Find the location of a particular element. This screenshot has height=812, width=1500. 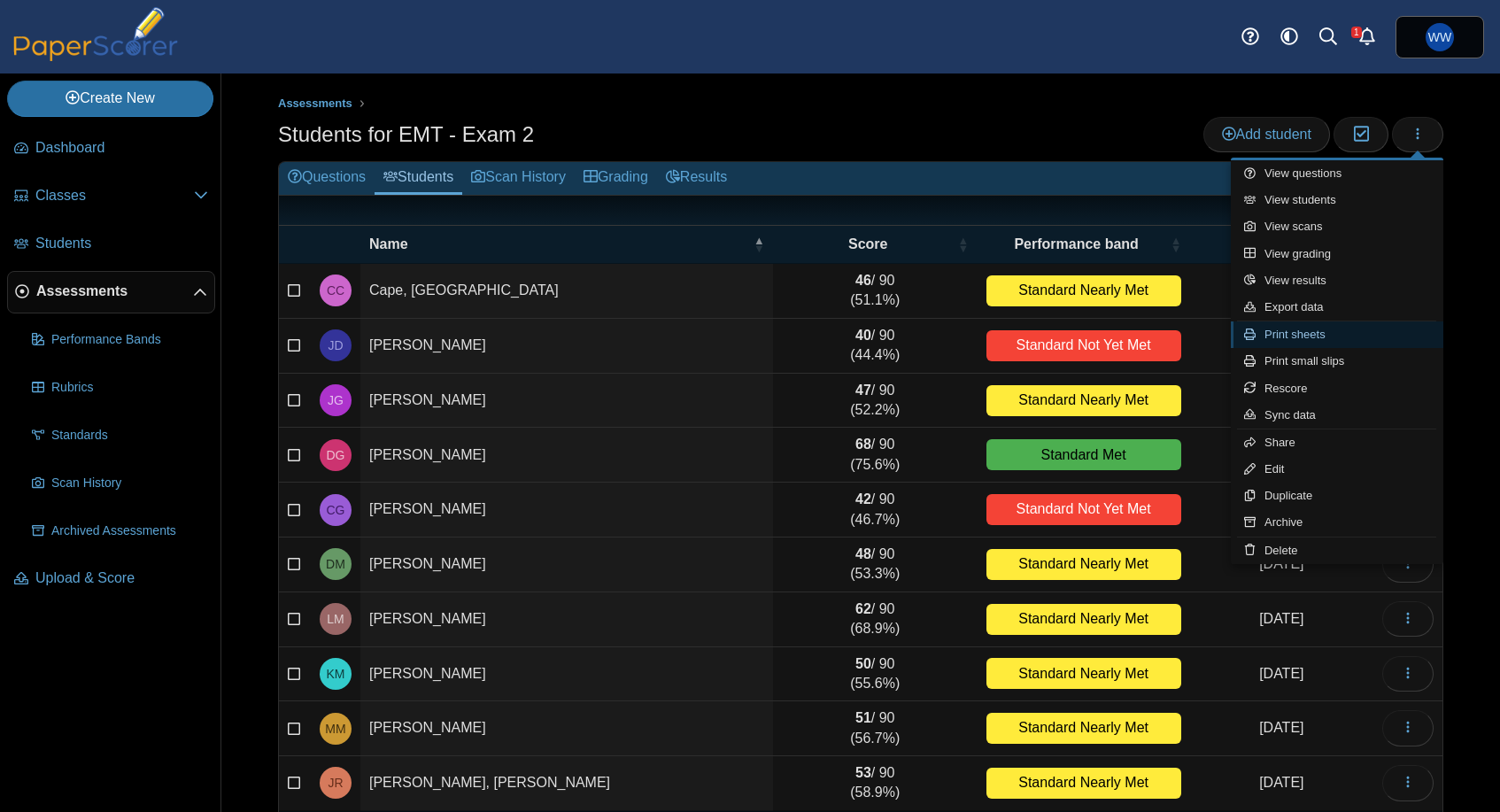

a: Add student is located at coordinates (1266, 135).